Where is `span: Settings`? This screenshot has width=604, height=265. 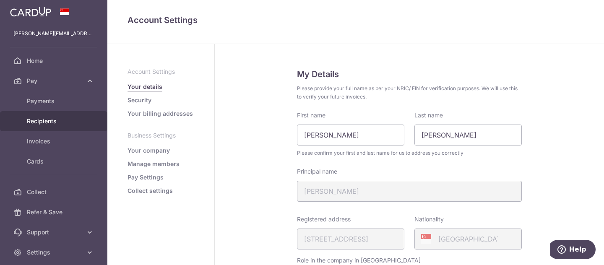
span: Settings is located at coordinates (55, 253).